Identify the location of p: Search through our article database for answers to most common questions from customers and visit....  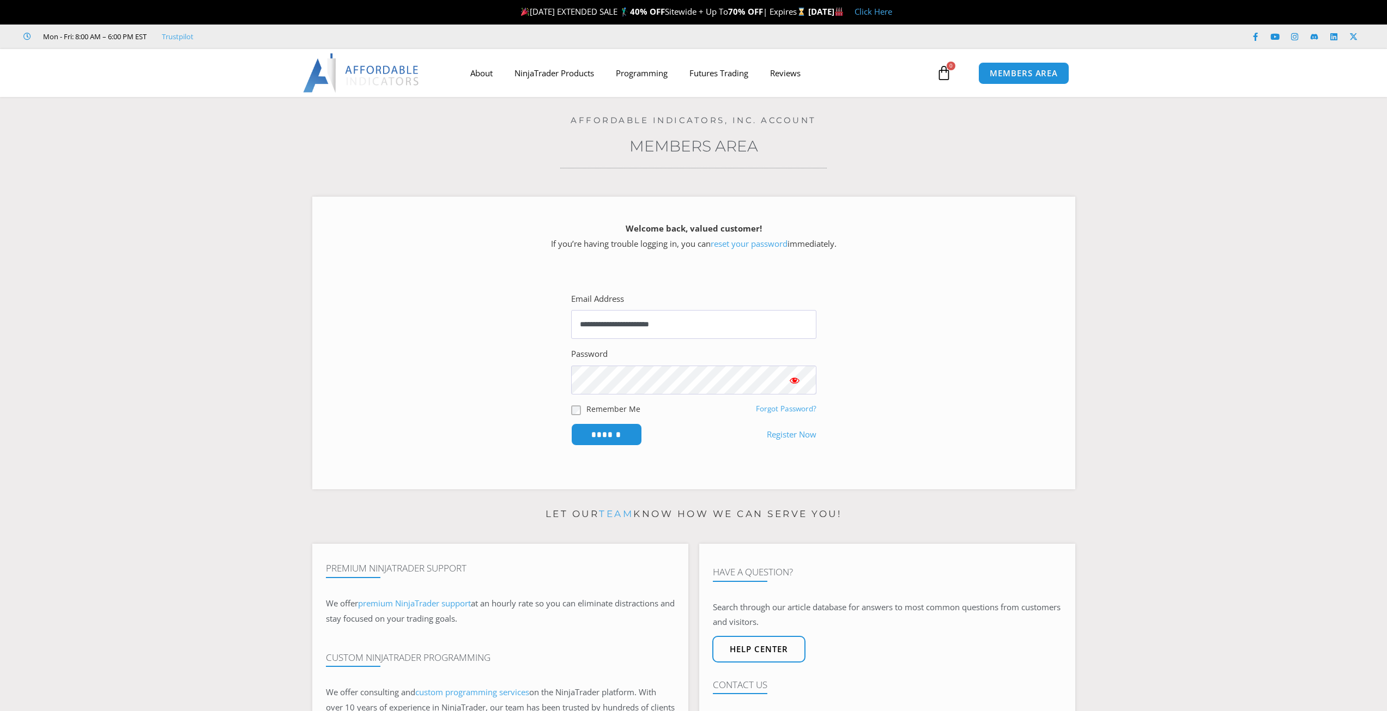
(887, 615).